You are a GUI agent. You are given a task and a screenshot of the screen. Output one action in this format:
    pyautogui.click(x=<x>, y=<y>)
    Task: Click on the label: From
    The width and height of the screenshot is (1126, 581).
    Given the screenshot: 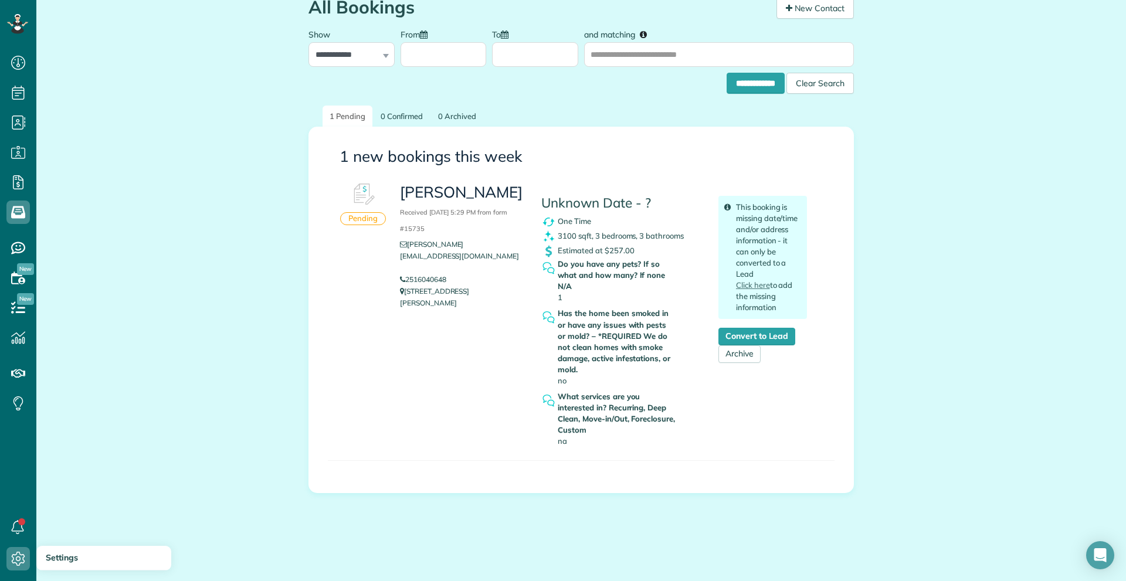 What is the action you would take?
    pyautogui.click(x=417, y=33)
    